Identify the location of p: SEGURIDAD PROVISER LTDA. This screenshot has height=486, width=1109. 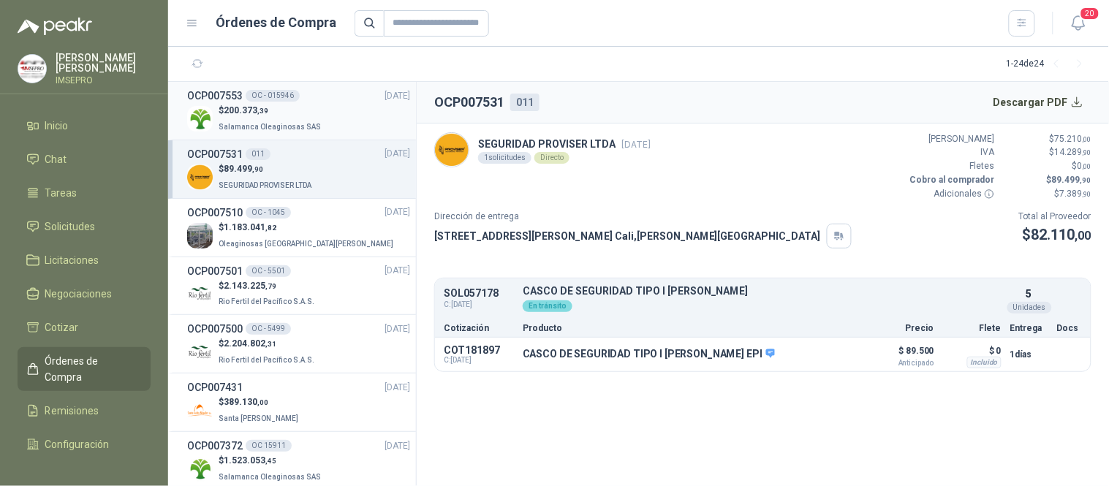
(564, 144).